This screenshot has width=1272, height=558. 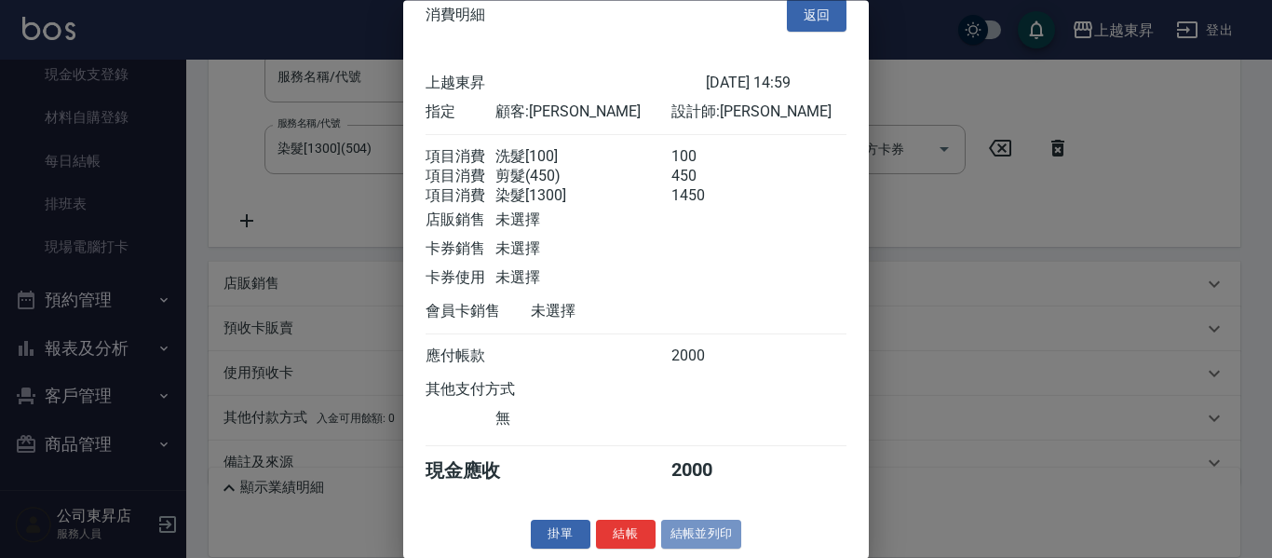 I want to click on div: 無, so click(x=583, y=419).